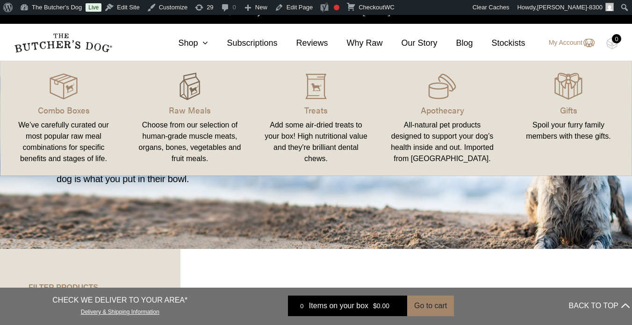 This screenshot has width=632, height=325. Describe the element at coordinates (93, 7) in the screenshot. I see `a: Live` at that location.